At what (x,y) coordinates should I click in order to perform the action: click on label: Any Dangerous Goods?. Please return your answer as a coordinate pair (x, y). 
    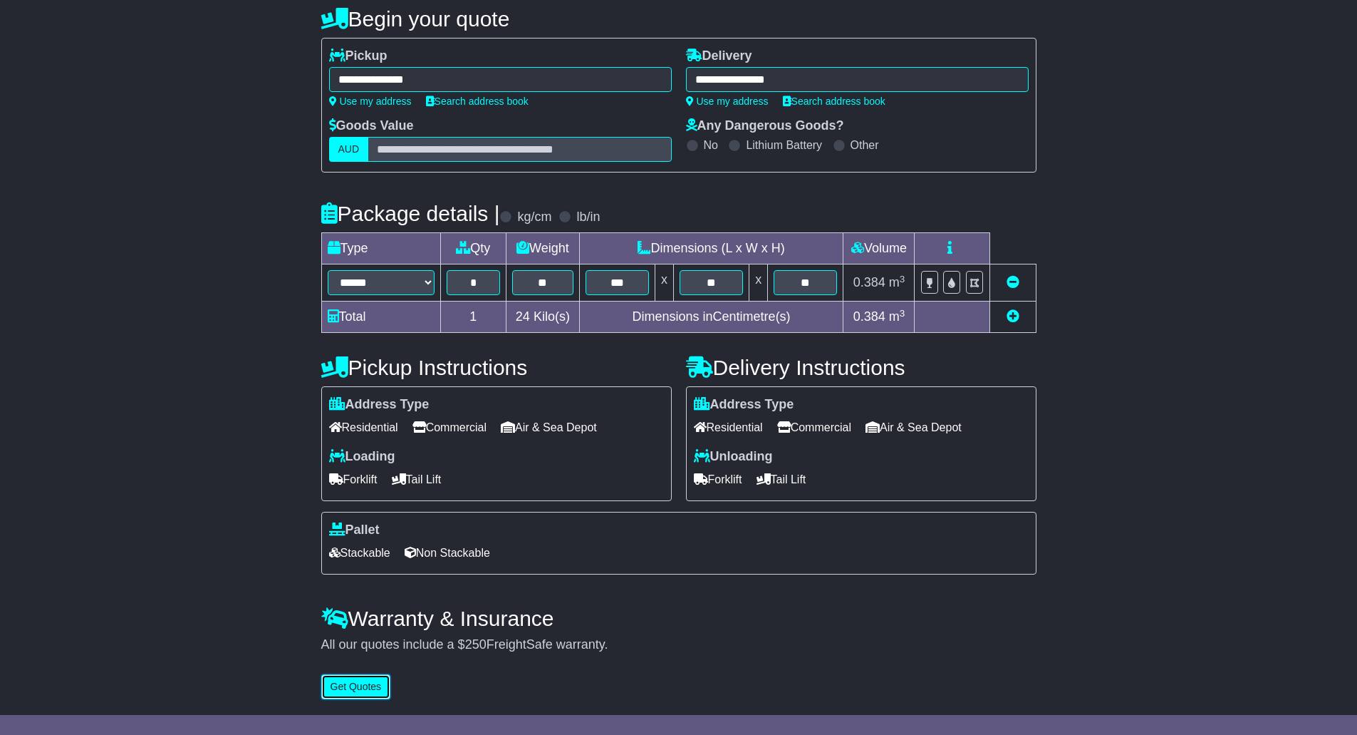
    Looking at the image, I should click on (765, 126).